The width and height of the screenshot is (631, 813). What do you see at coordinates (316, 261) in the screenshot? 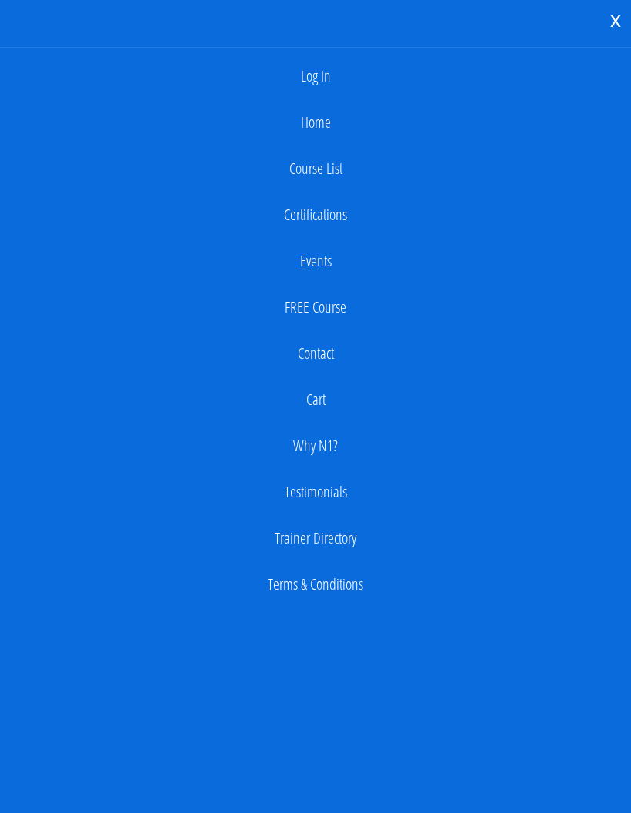
I see `a: Events` at bounding box center [316, 261].